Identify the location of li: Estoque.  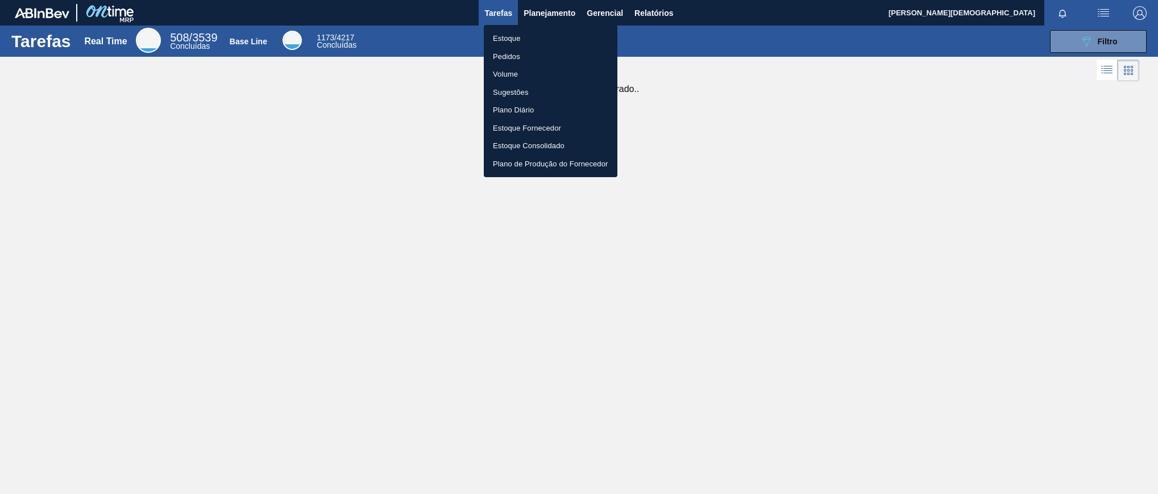
(550, 39).